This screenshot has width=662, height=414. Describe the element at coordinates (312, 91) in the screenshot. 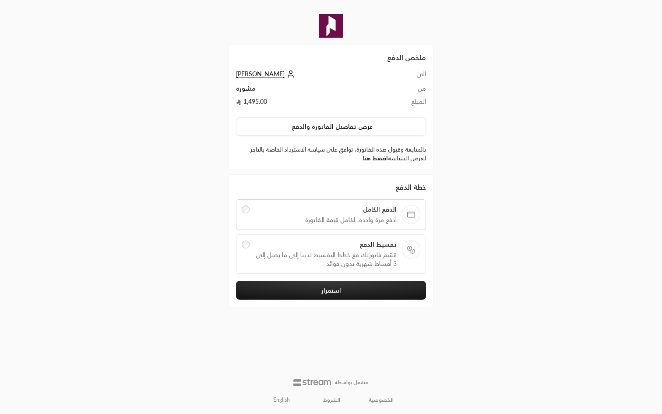

I see `td: مشورة` at that location.